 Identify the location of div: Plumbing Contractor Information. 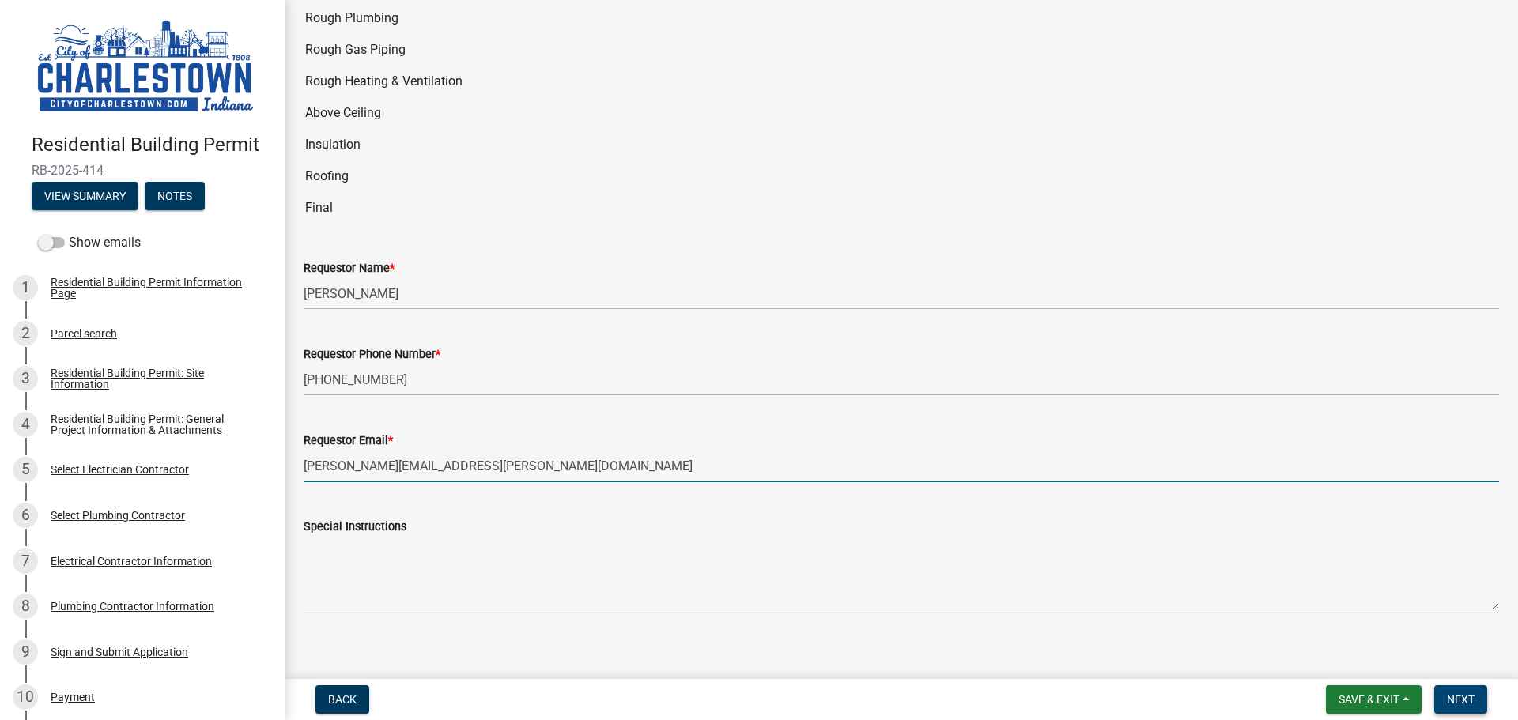
(132, 606).